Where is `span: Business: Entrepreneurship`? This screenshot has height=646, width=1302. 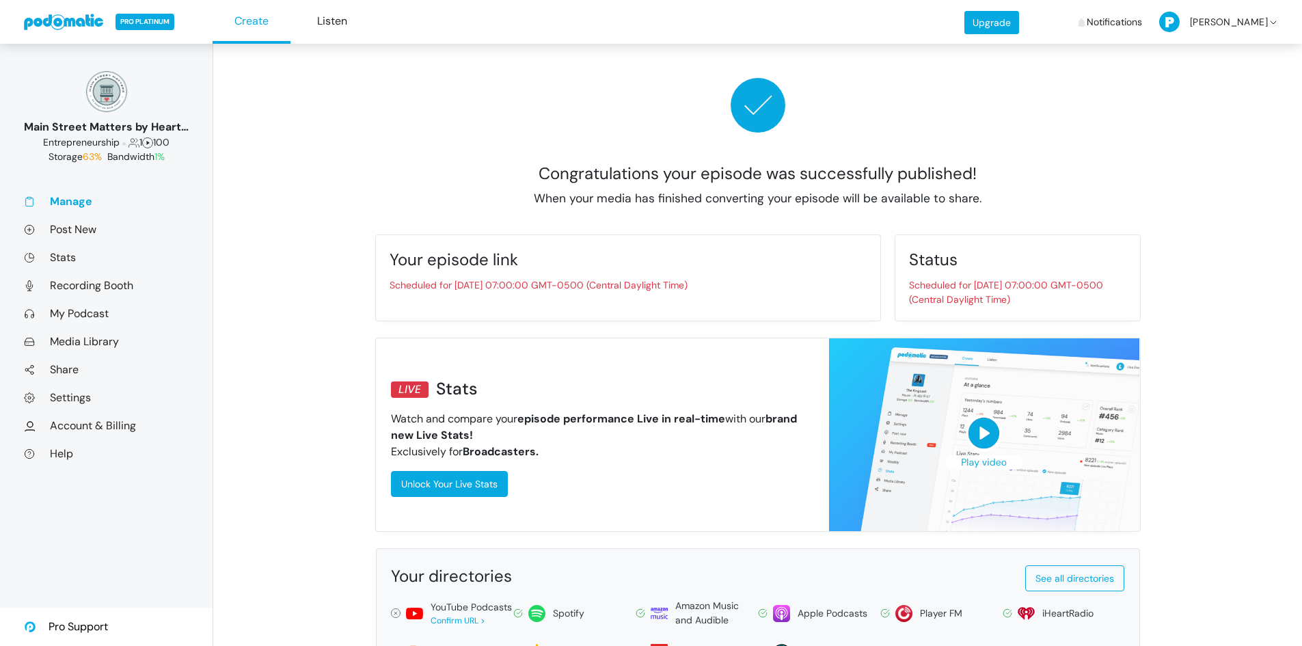
span: Business: Entrepreneurship is located at coordinates (81, 142).